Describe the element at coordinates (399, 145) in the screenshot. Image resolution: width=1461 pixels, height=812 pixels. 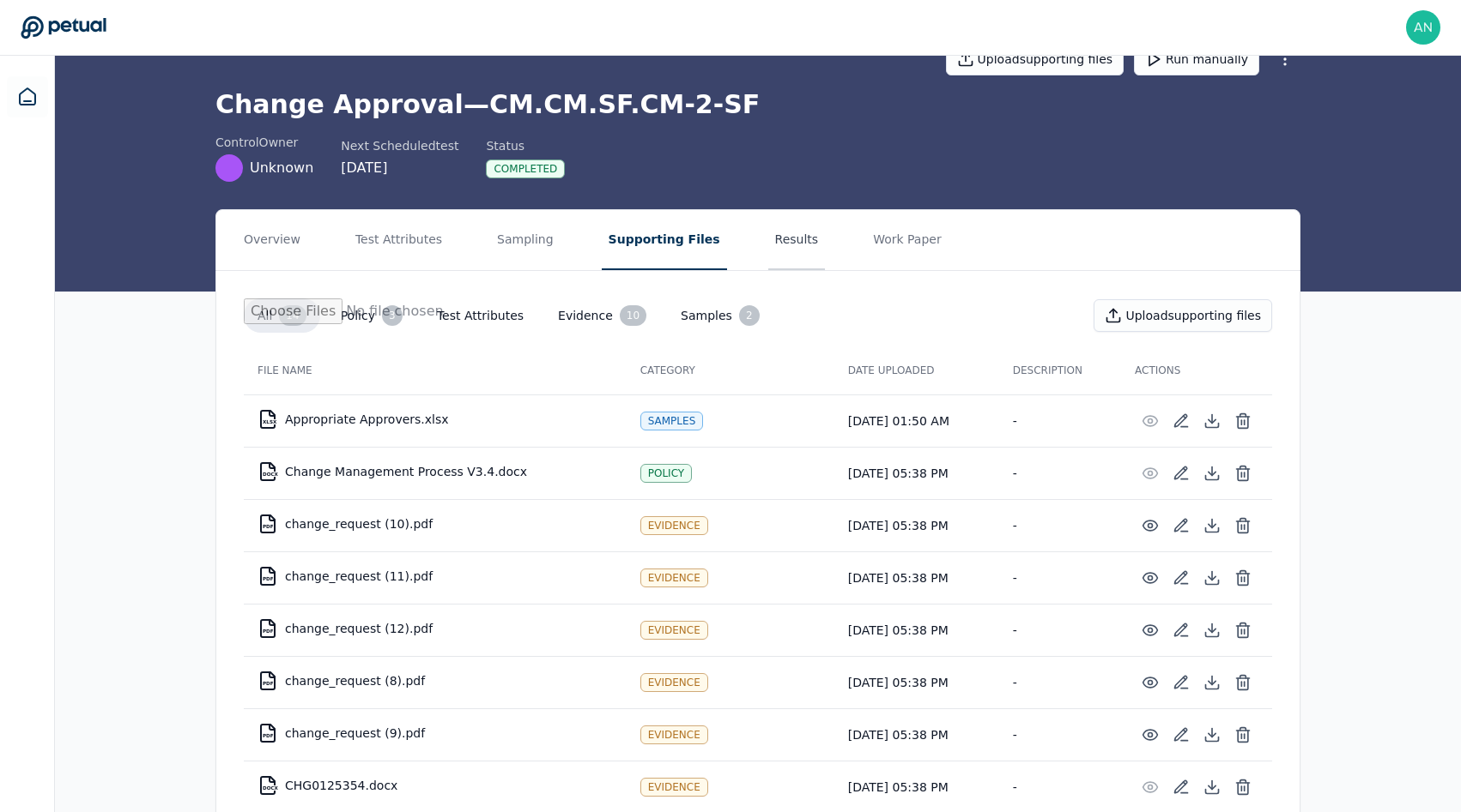
I see `div: Next Scheduled test` at that location.